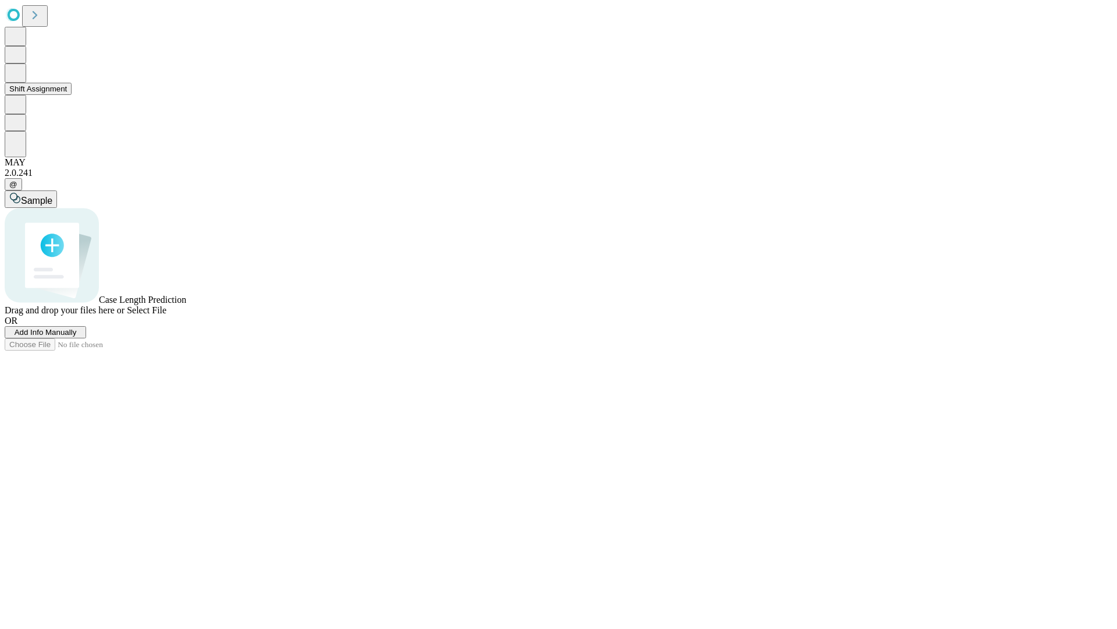  Describe the element at coordinates (65, 310) in the screenshot. I see `span: Drag and drop your files here or` at that location.